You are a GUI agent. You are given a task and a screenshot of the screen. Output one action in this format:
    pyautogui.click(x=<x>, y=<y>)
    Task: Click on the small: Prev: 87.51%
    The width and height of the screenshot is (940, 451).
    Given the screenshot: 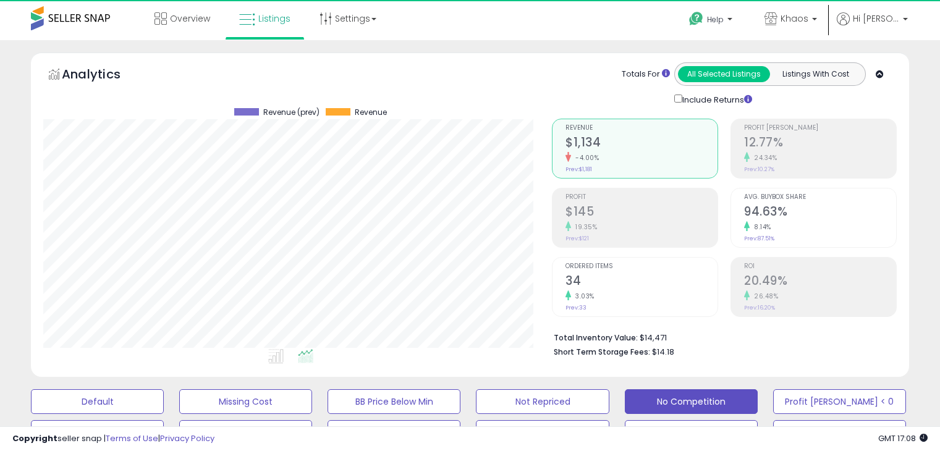 What is the action you would take?
    pyautogui.click(x=759, y=239)
    